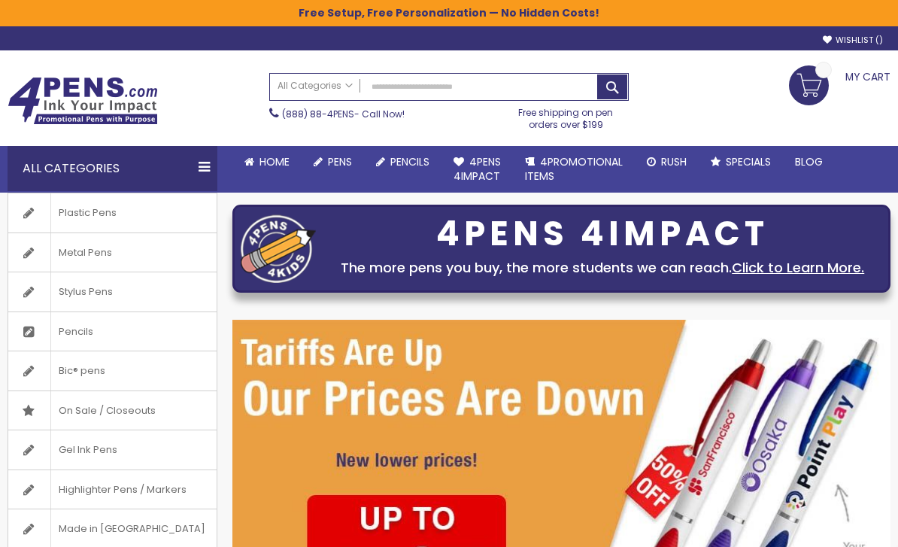 This screenshot has width=898, height=547. Describe the element at coordinates (315, 86) in the screenshot. I see `a: All Categories` at that location.